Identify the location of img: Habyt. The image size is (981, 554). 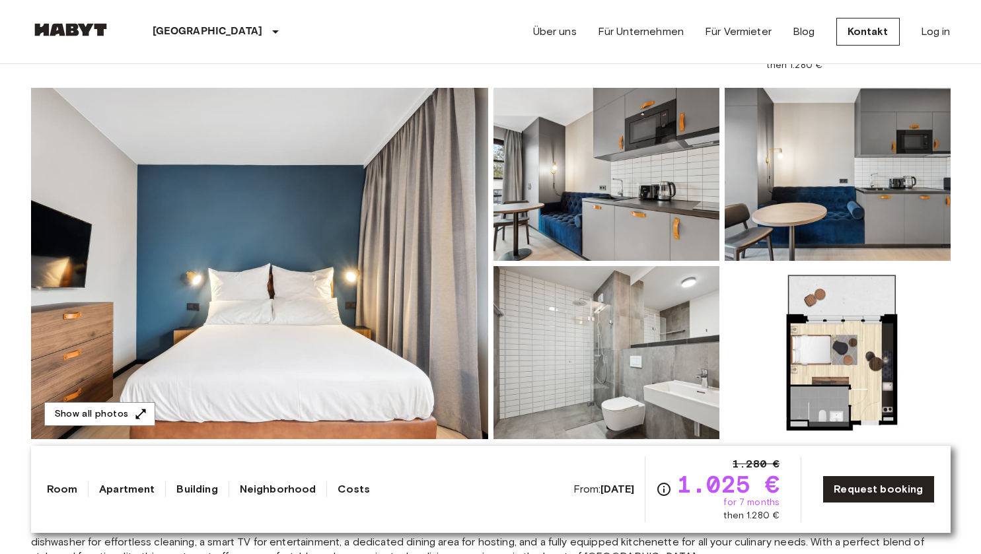
(71, 30).